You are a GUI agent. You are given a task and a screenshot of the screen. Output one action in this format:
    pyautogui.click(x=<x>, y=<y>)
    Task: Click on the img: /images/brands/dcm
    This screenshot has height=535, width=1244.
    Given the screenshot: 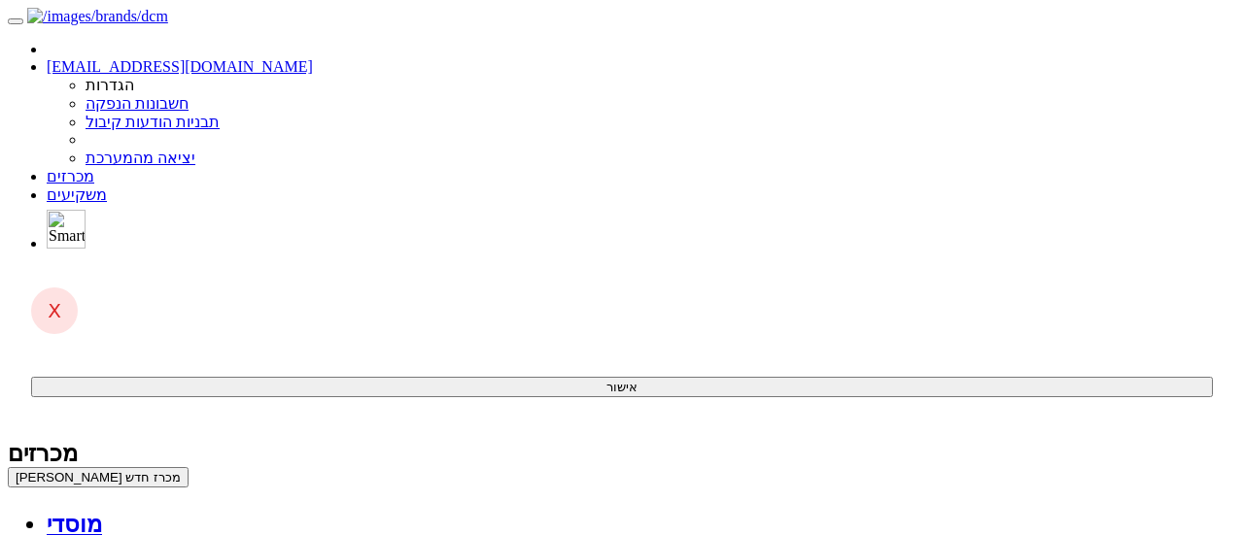 What is the action you would take?
    pyautogui.click(x=97, y=17)
    